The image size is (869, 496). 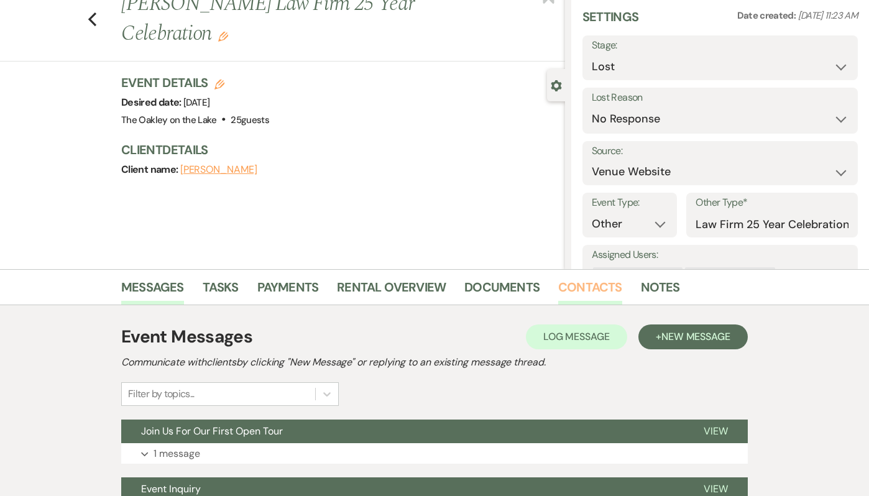 I want to click on span: Date created:, so click(x=768, y=16).